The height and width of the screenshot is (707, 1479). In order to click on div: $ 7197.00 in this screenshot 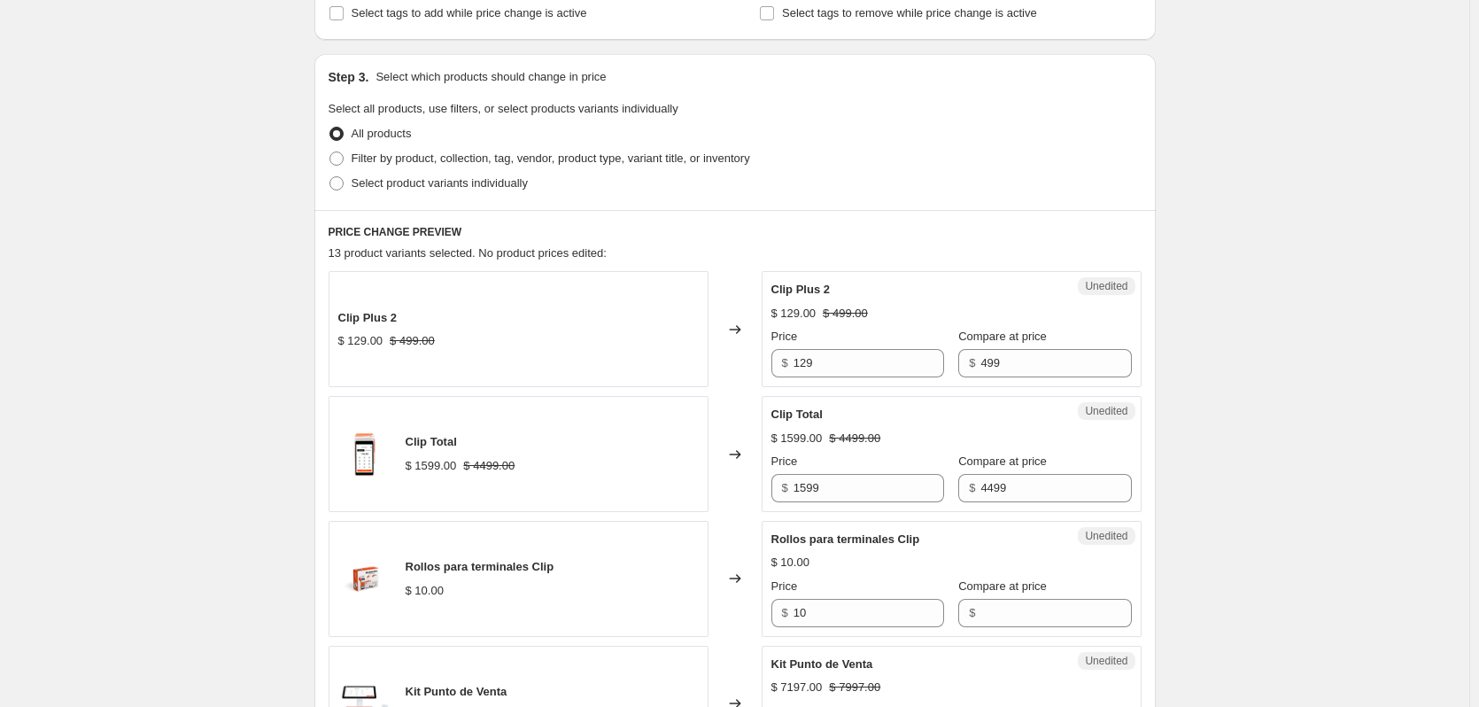, I will do `click(797, 687)`.